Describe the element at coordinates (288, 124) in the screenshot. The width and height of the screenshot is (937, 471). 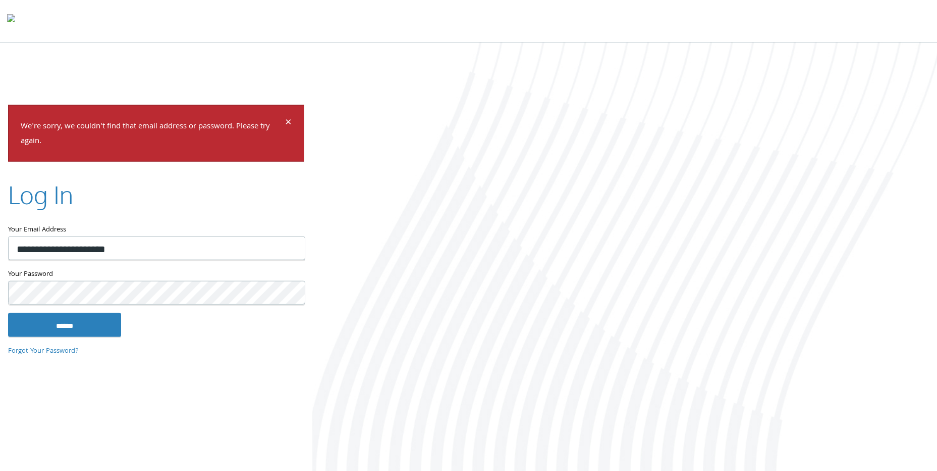
I see `button: Dismiss alert` at that location.